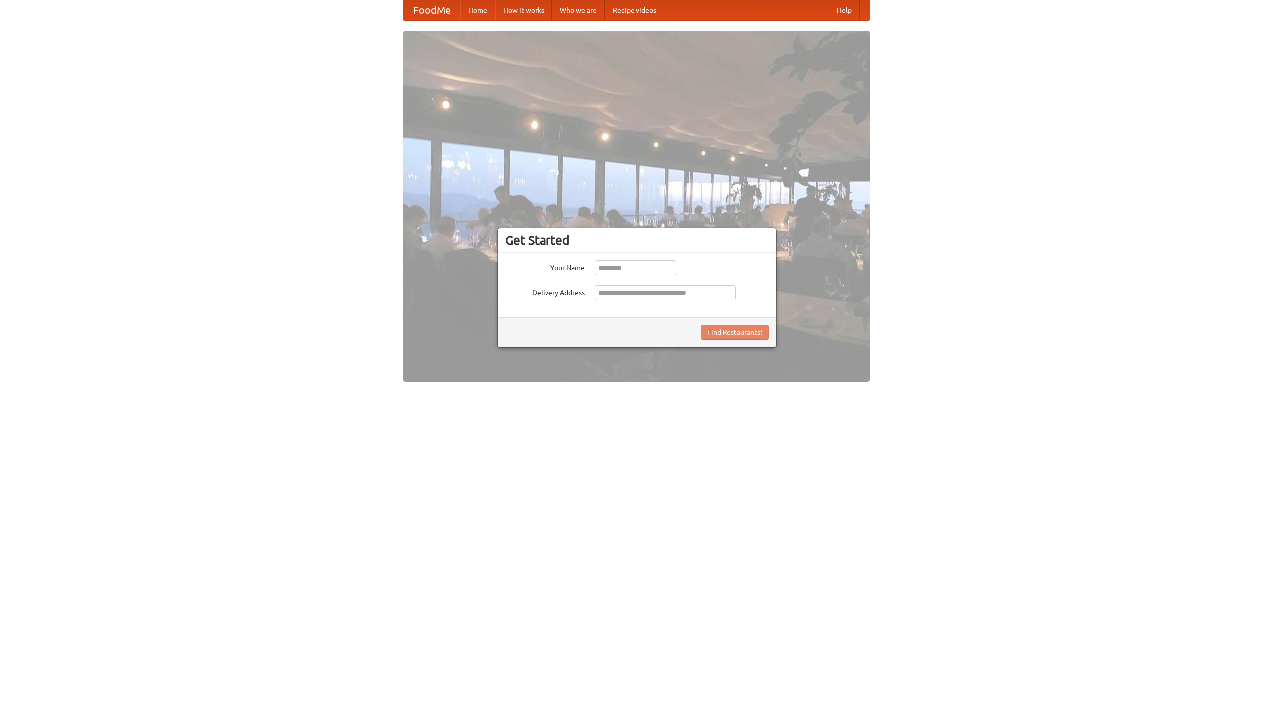 The width and height of the screenshot is (1273, 704). Describe the element at coordinates (637, 240) in the screenshot. I see `h3: Get Started` at that location.